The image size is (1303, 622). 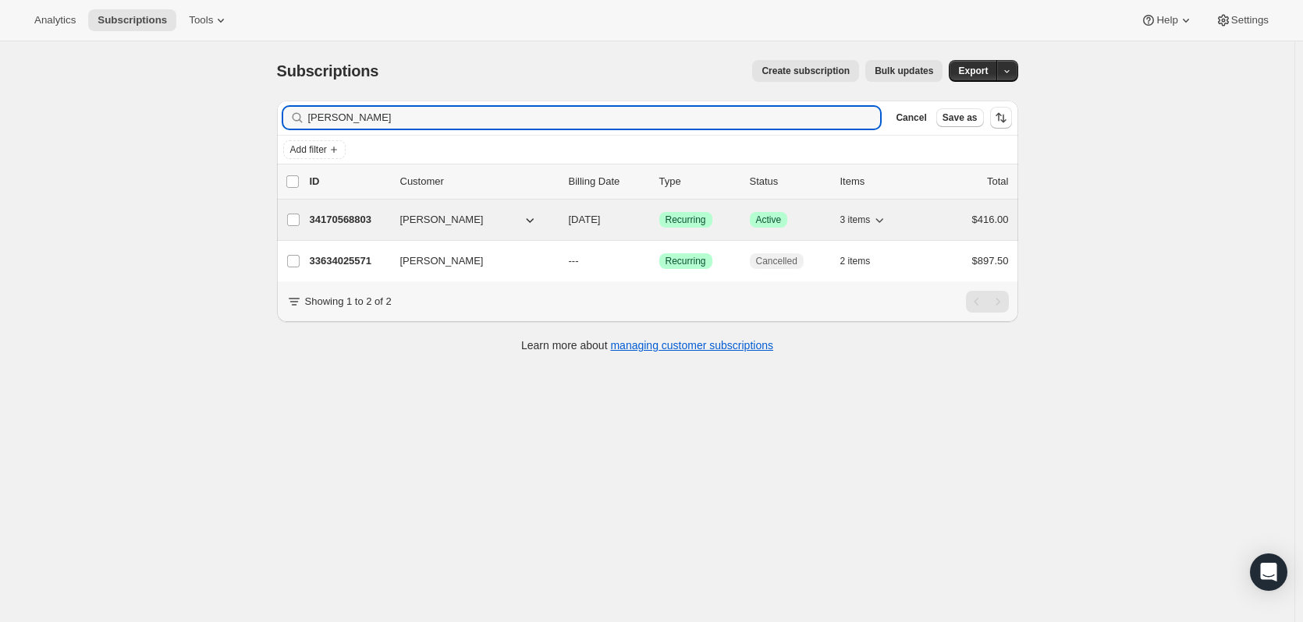 What do you see at coordinates (863, 261) in the screenshot?
I see `button: 2 items` at bounding box center [863, 261].